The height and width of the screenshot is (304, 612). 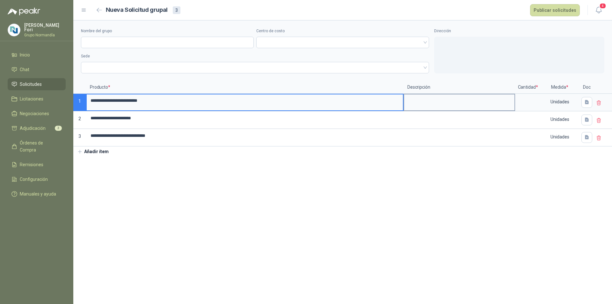 I want to click on a: Solicitudes, so click(x=37, y=84).